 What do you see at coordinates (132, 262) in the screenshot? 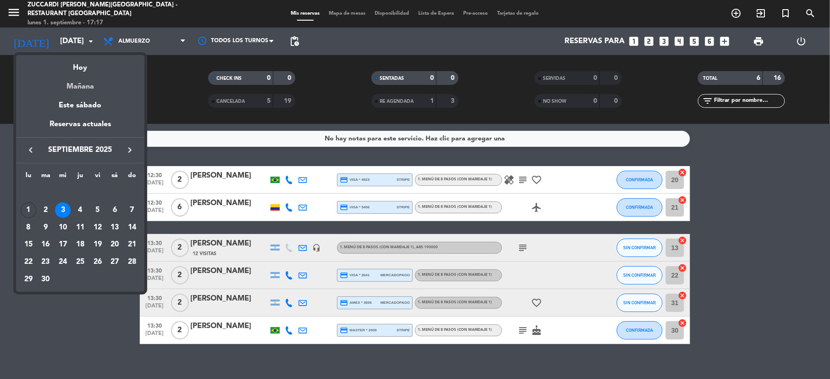
I see `td: 28 de septiembre de 2025` at bounding box center [132, 262].